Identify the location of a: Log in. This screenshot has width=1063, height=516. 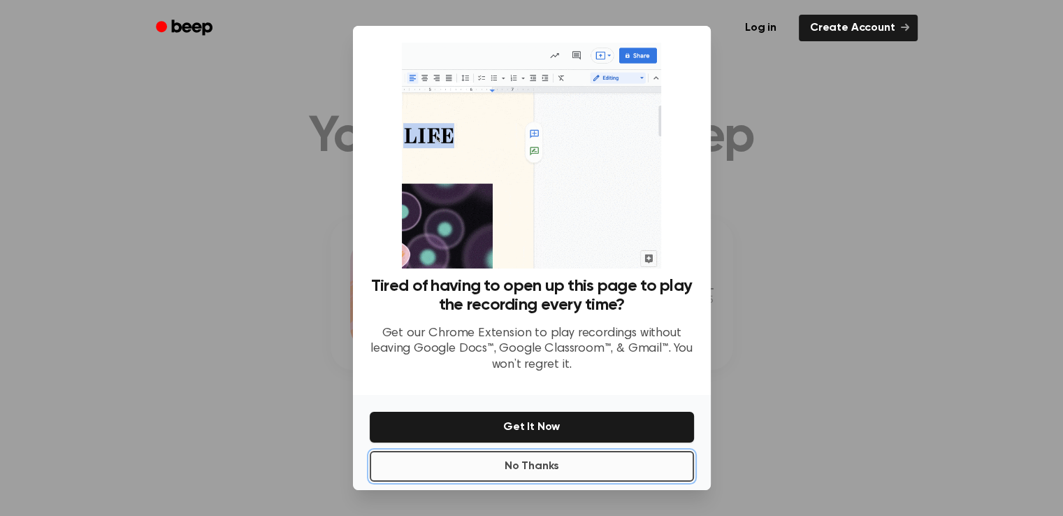
(760, 28).